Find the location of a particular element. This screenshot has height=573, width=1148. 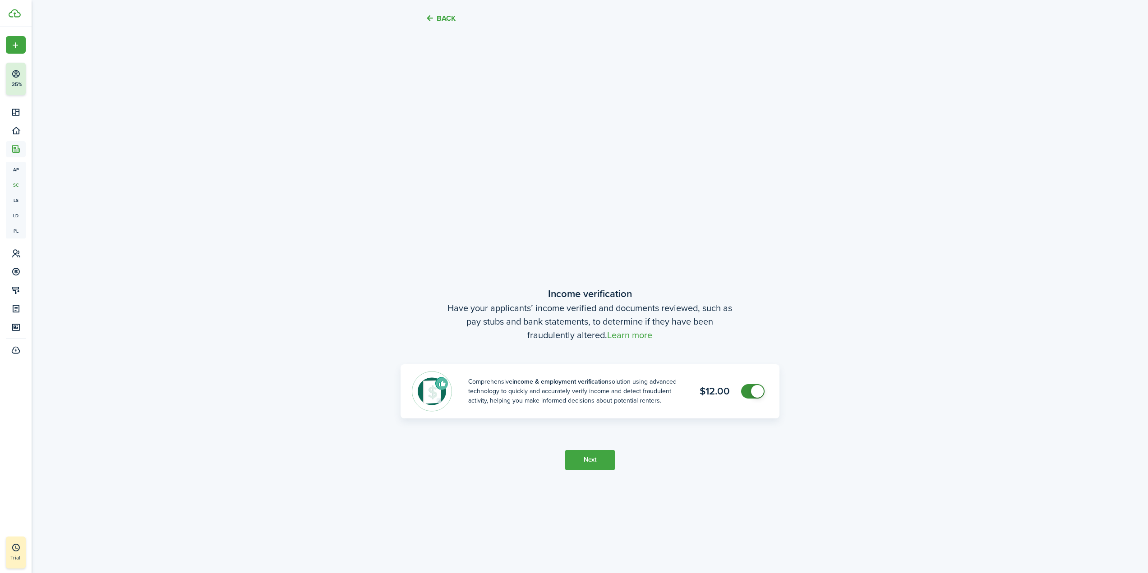

span: pl is located at coordinates (16, 231).